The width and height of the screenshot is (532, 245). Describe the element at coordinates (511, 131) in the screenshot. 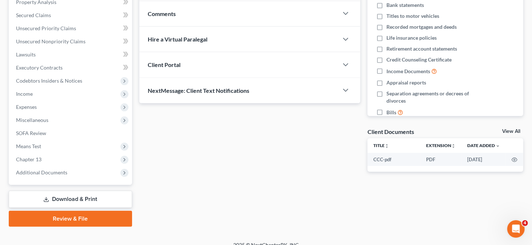

I see `a: View All` at that location.